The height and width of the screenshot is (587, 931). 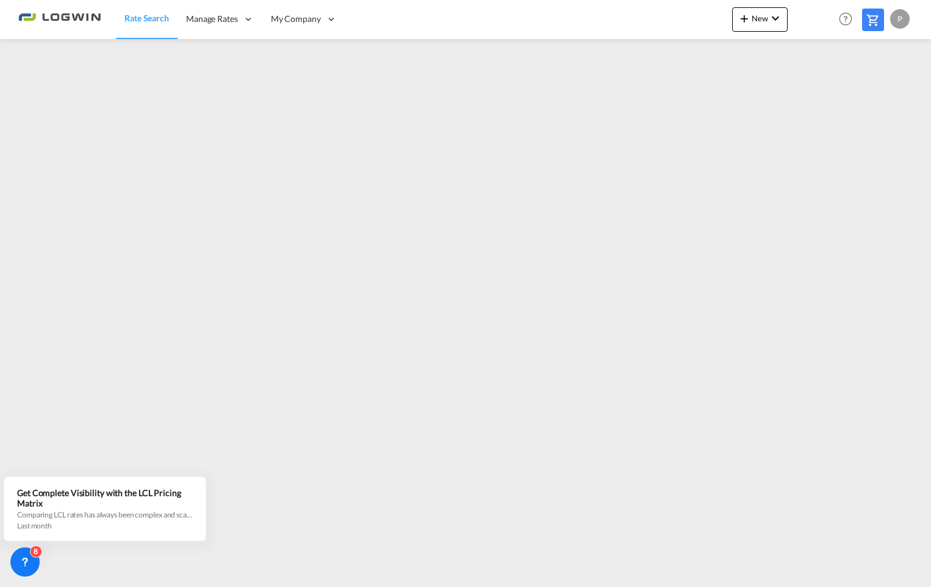 I want to click on button: icon-plus 400-fgNewicon-chevron-down, so click(x=760, y=20).